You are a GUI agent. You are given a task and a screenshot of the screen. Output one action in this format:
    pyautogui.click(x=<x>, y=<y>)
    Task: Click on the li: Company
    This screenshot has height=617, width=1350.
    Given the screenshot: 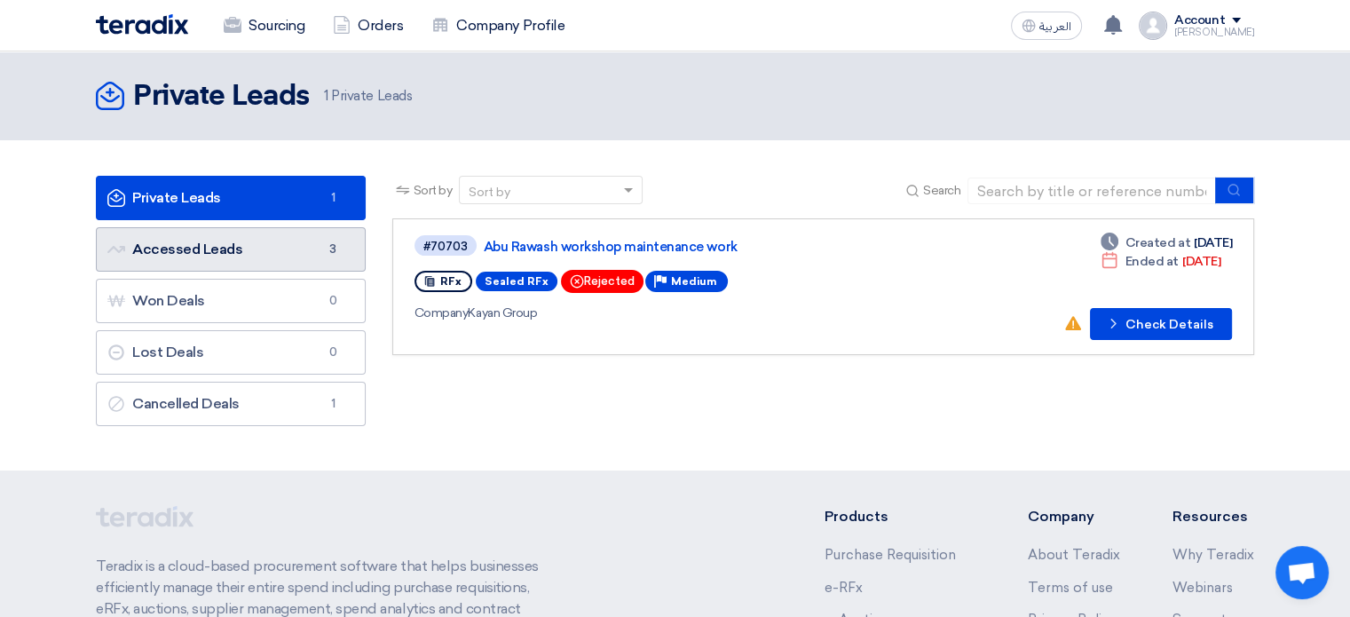 What is the action you would take?
    pyautogui.click(x=1073, y=517)
    